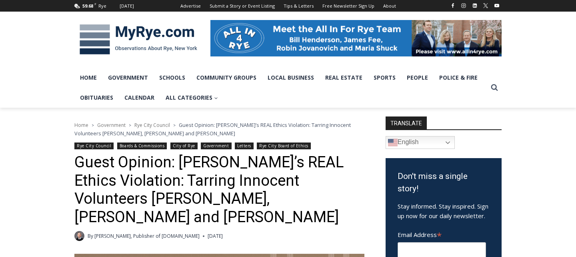 The image size is (576, 257). What do you see at coordinates (79, 236) in the screenshot?
I see `a: Author image` at bounding box center [79, 236].